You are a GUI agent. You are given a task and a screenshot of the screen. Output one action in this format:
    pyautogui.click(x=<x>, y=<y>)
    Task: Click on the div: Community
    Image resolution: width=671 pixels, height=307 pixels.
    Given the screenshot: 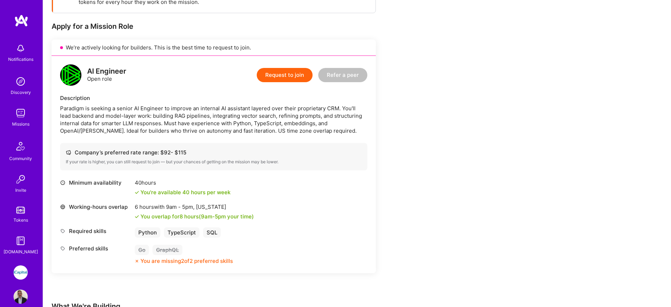 What is the action you would take?
    pyautogui.click(x=21, y=158)
    